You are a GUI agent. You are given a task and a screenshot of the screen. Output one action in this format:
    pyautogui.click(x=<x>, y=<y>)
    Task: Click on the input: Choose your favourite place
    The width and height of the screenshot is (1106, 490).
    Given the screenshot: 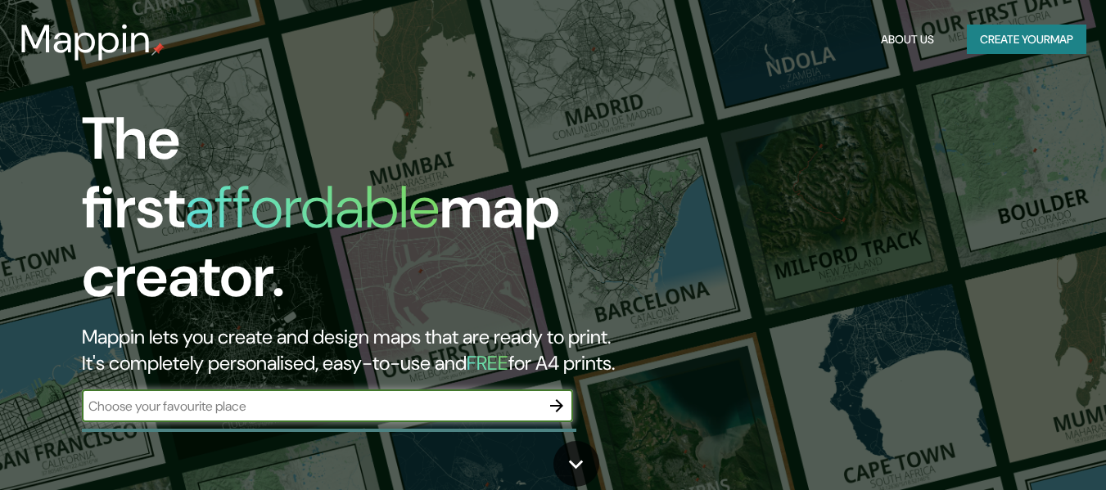 What is the action you would take?
    pyautogui.click(x=311, y=406)
    